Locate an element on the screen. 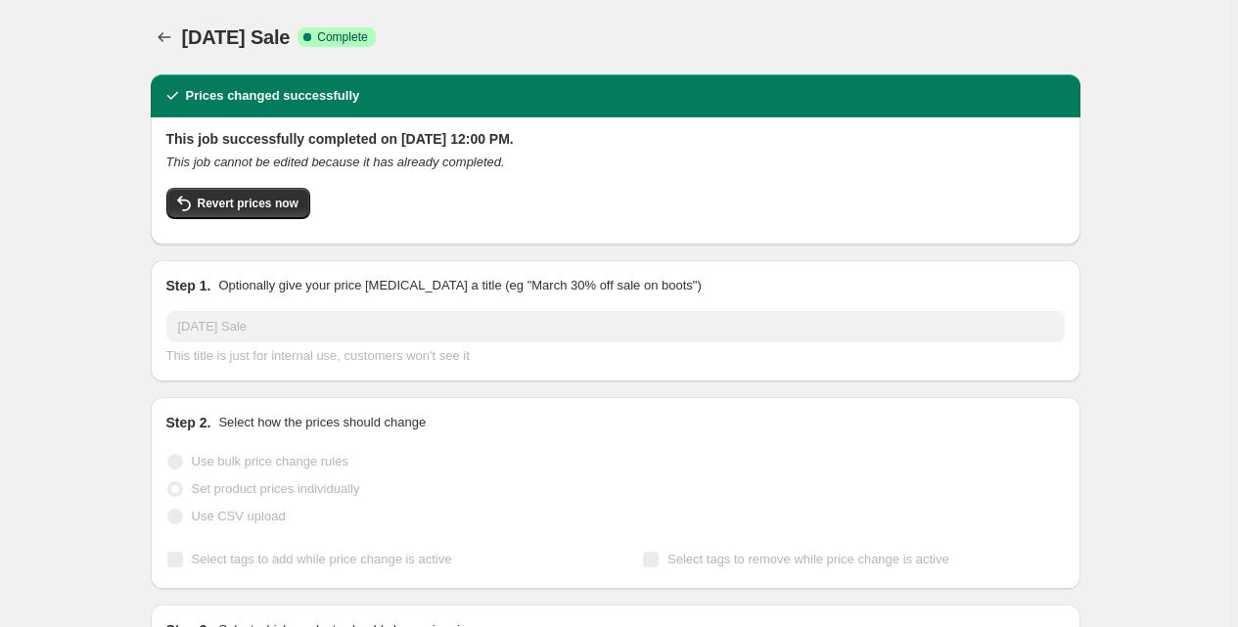  input: 30% off holiday sale is located at coordinates (615, 327).